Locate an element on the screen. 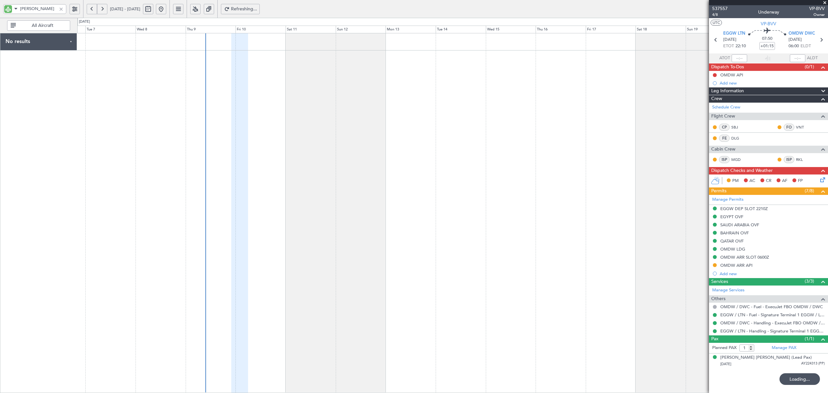 This screenshot has height=393, width=828. div: Fri 17 is located at coordinates (611, 29).